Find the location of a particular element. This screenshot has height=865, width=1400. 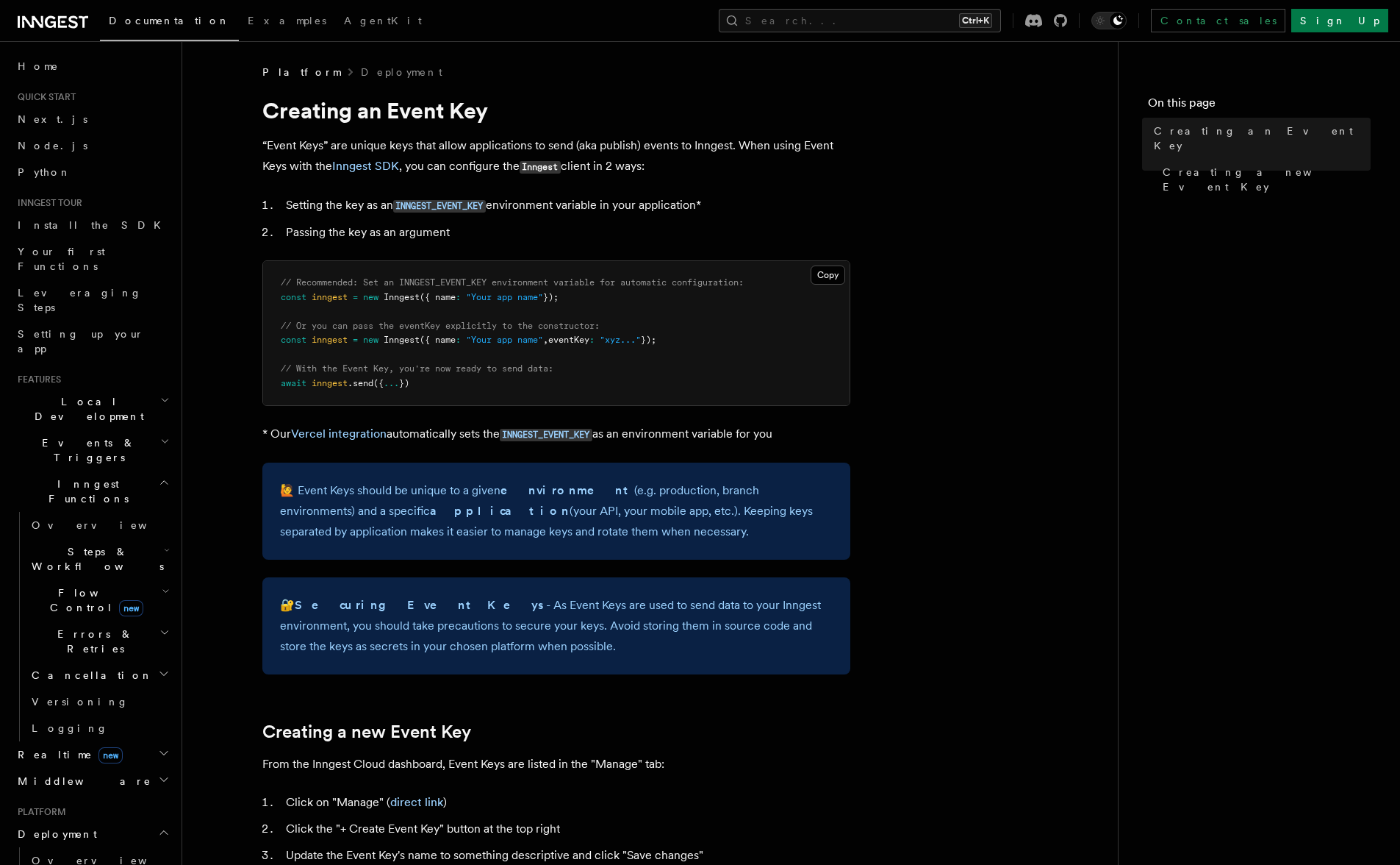

li: Click the "+ Create Event Key" button at the top right is located at coordinates (566, 829).